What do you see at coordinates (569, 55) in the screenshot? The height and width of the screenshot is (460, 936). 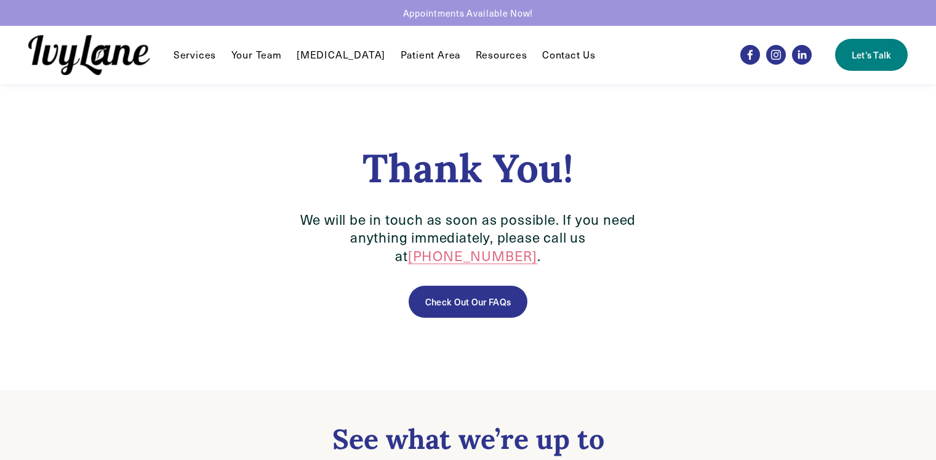 I see `a: Contact Us` at bounding box center [569, 55].